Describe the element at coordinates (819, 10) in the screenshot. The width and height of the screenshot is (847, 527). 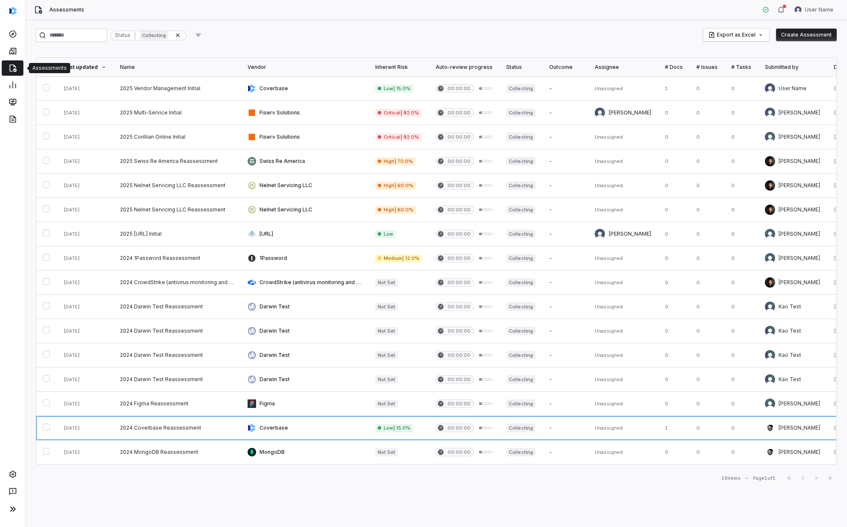
I see `span: User Name` at that location.